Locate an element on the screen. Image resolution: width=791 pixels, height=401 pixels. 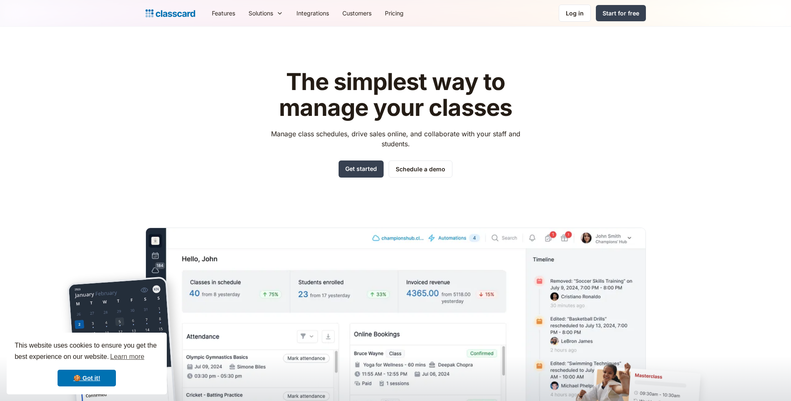
a: dismiss cookie message is located at coordinates (87, 378).